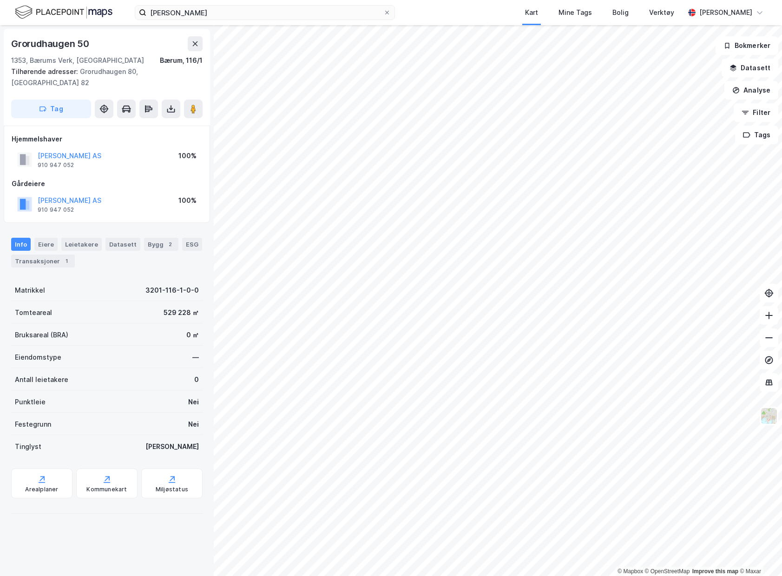  I want to click on div: Gårdeiere, so click(107, 184).